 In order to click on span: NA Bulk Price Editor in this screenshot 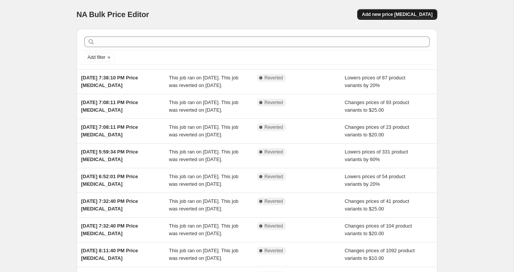, I will do `click(113, 14)`.